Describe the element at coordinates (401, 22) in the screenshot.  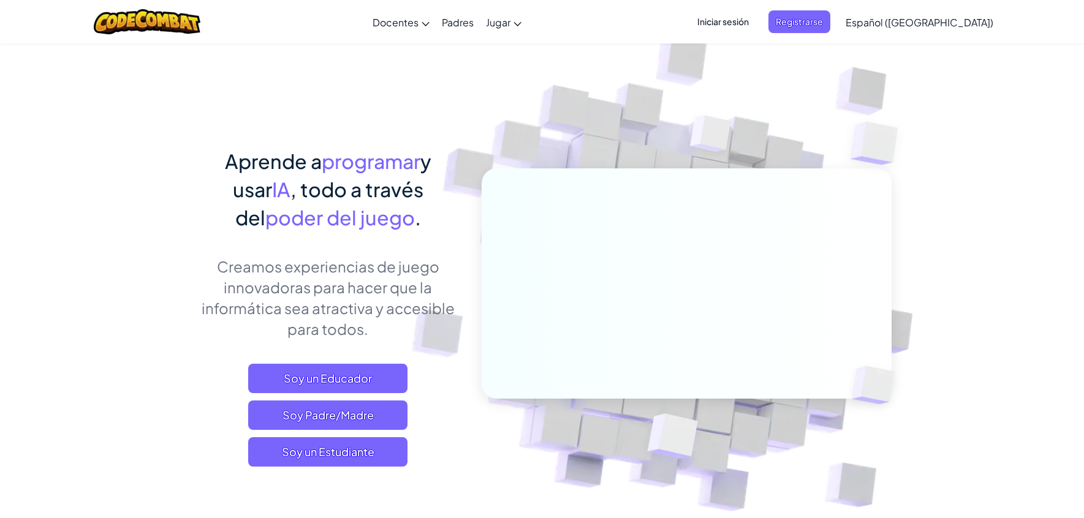
I see `a: Docentes` at that location.